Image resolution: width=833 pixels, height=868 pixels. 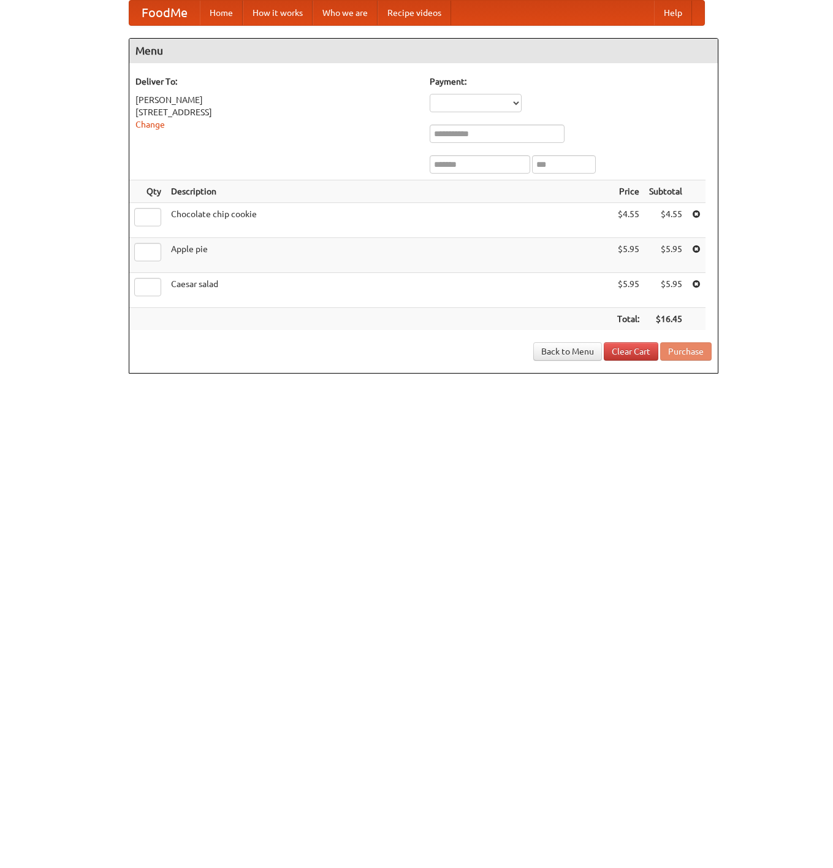 I want to click on a: Help, so click(x=673, y=13).